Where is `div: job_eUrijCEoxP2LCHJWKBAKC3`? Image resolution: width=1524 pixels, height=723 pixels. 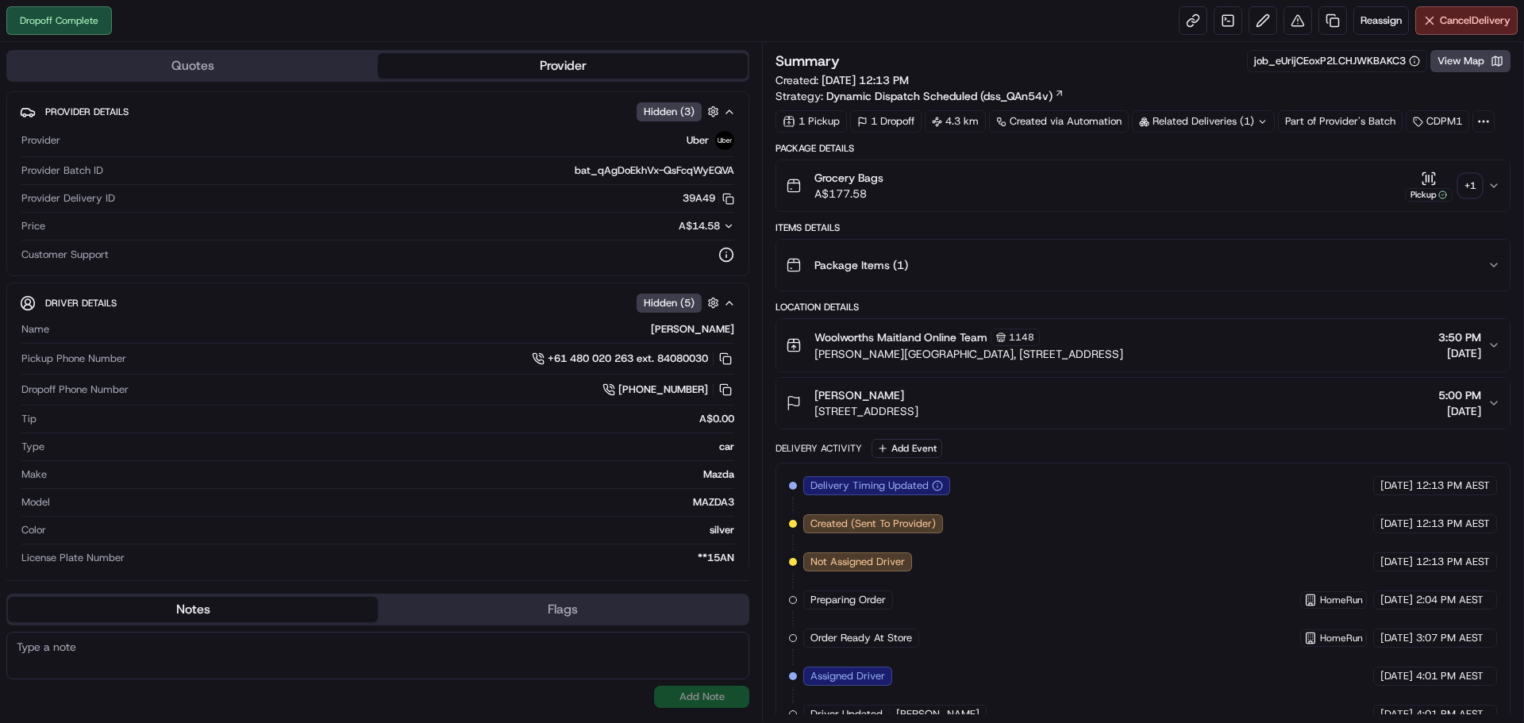
div: job_eUrijCEoxP2LCHJWKBAKC3 is located at coordinates (1337, 61).